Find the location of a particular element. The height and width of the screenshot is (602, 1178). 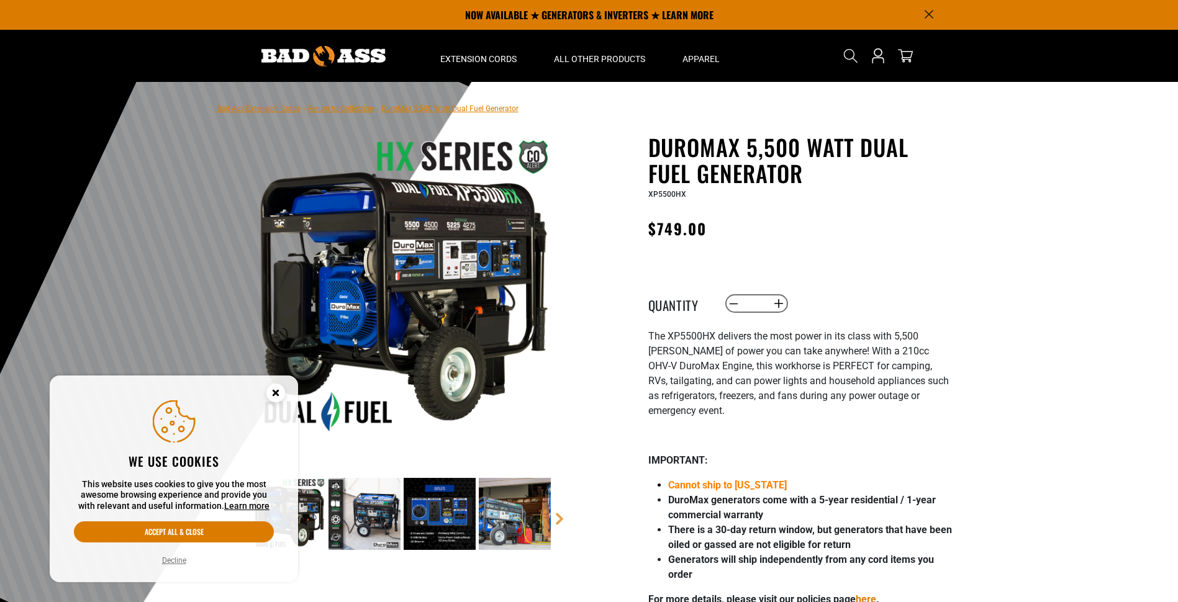

button: Accept all & close is located at coordinates (174, 532).